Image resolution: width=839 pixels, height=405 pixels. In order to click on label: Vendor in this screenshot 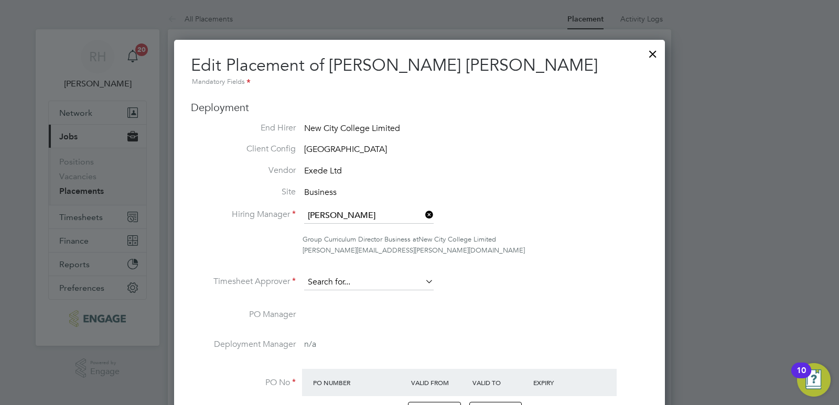, I will do `click(243, 170)`.